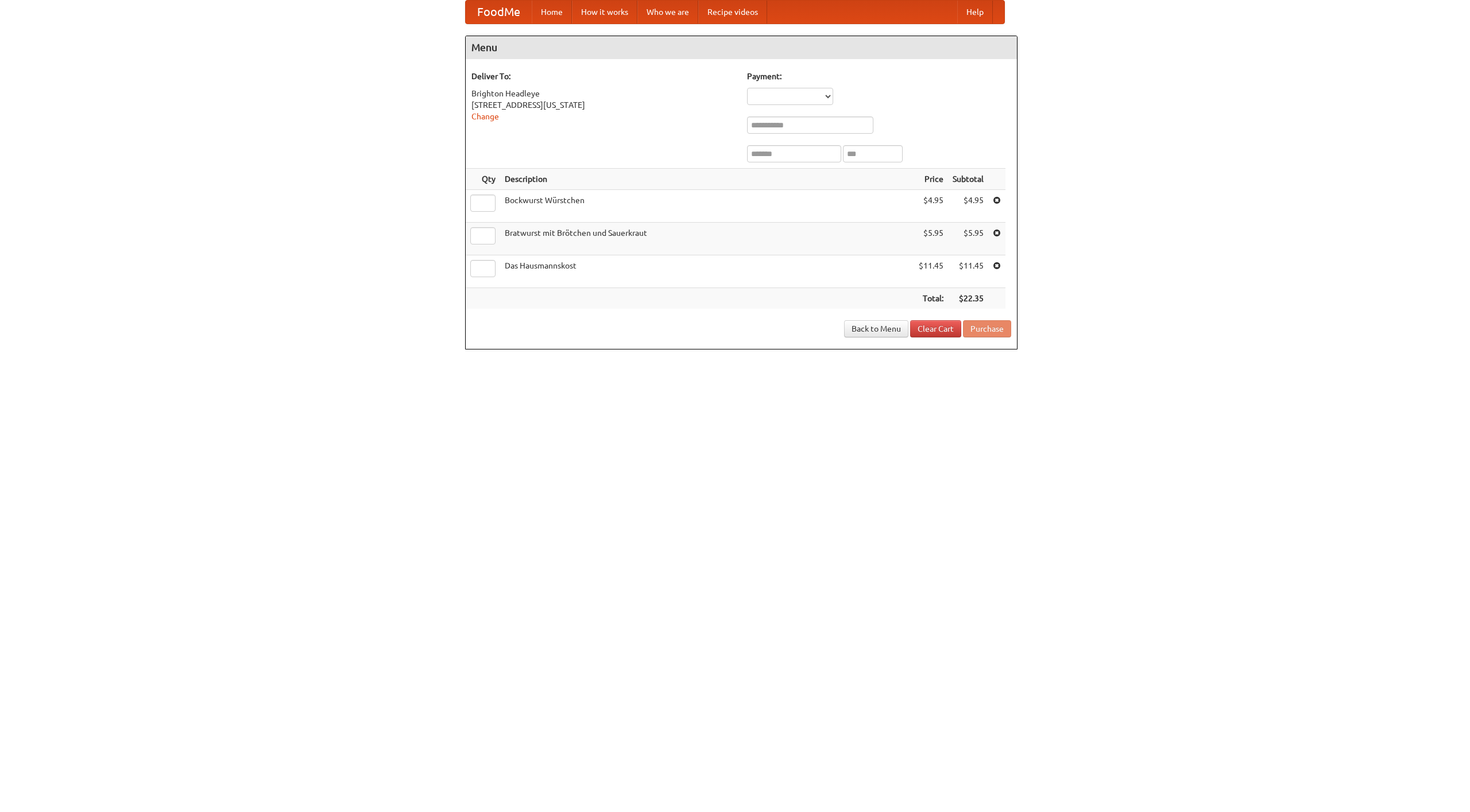  What do you see at coordinates (707, 206) in the screenshot?
I see `td: Bockwurst Würstchen` at bounding box center [707, 206].